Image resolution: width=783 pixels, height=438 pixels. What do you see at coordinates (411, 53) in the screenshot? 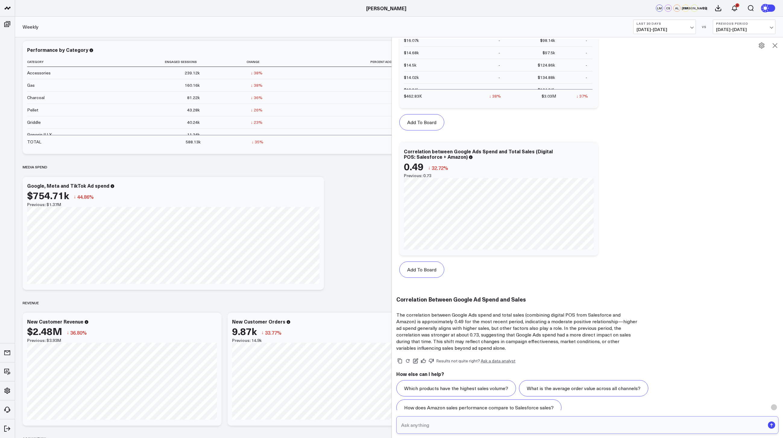
I see `div: $14.68k` at bounding box center [411, 53].